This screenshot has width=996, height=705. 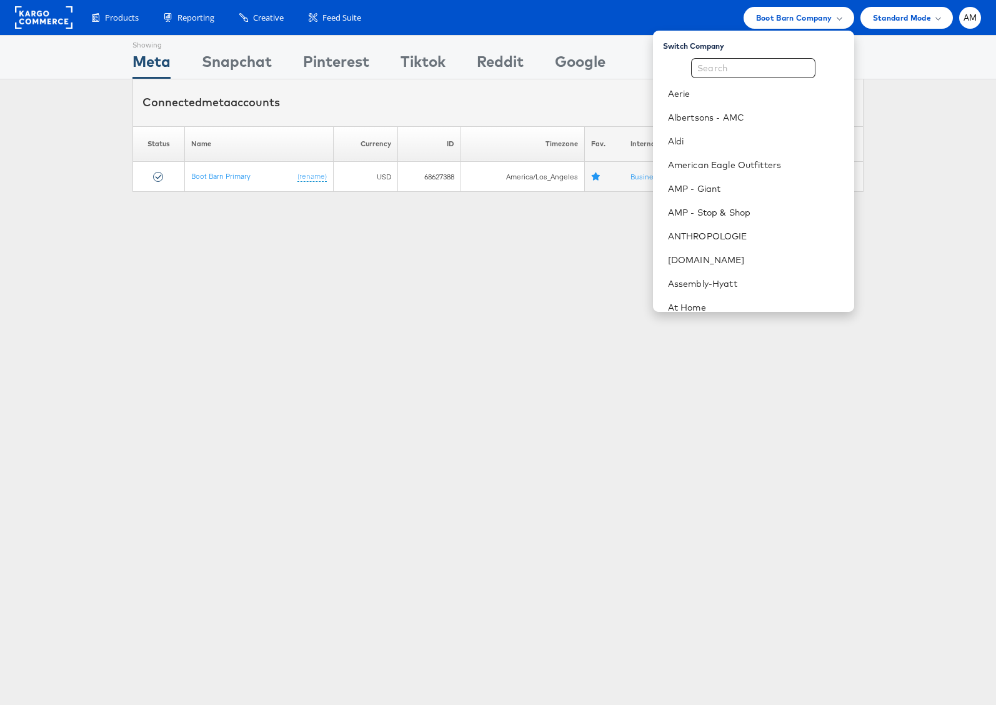 I want to click on a: American Eagle Outfitters, so click(x=756, y=165).